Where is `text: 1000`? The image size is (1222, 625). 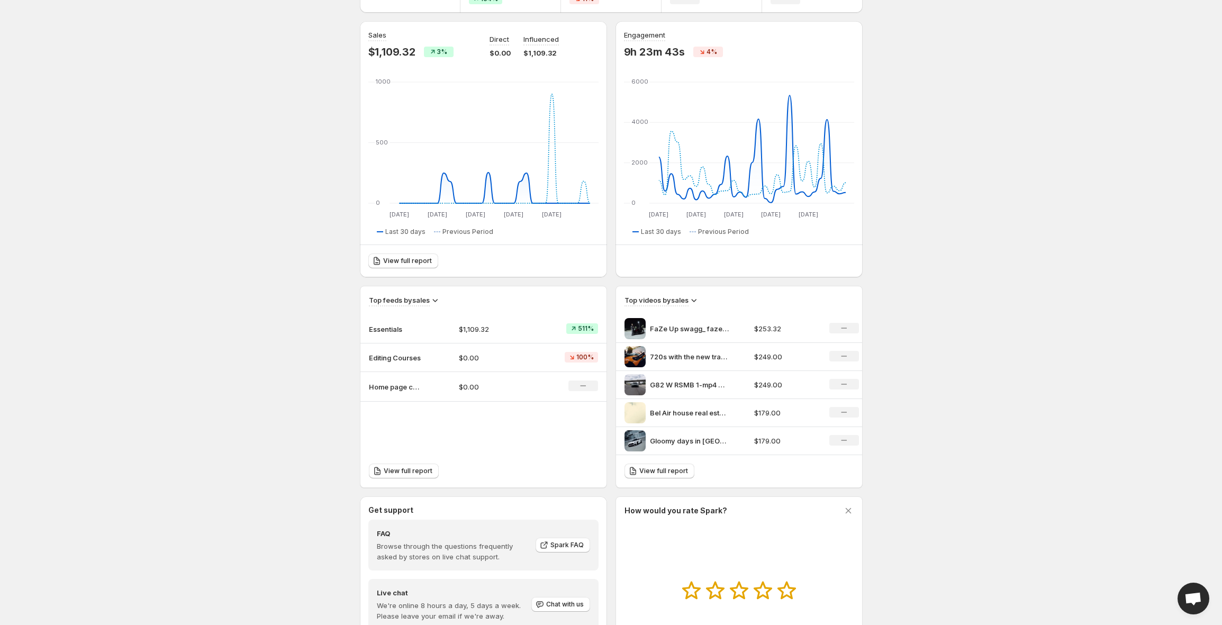
text: 1000 is located at coordinates (383, 81).